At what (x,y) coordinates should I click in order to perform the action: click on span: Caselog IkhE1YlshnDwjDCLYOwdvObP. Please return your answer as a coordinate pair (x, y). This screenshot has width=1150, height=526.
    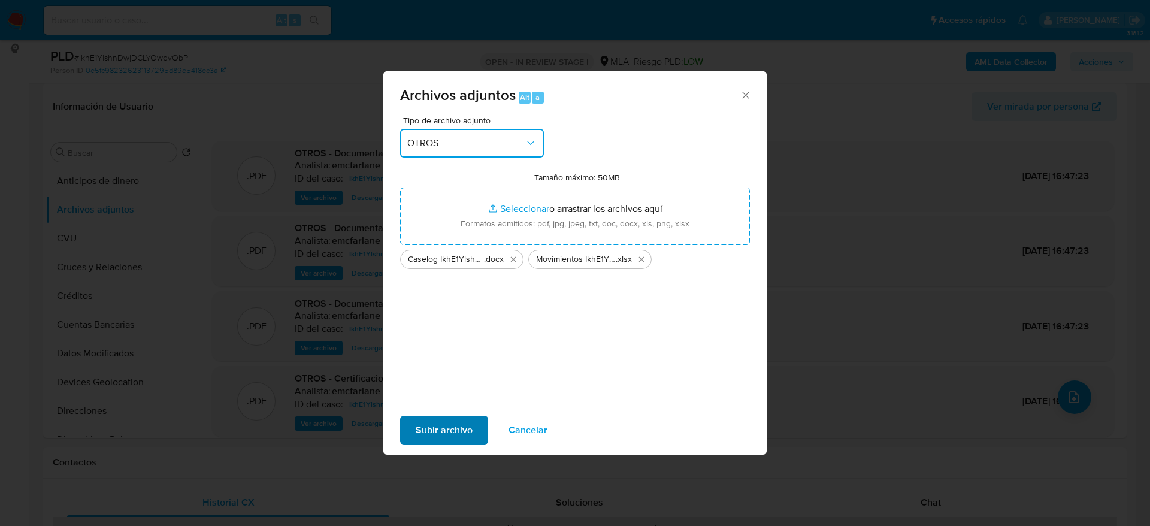
    Looking at the image, I should click on (446, 259).